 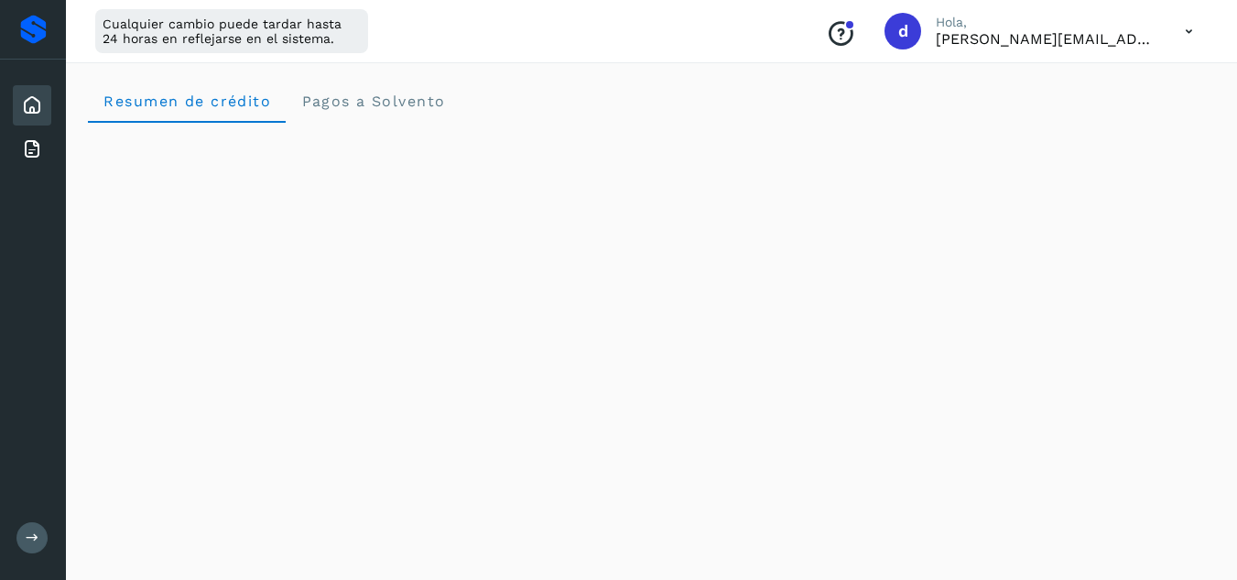 I want to click on span: Pagos a Solvento, so click(x=373, y=101).